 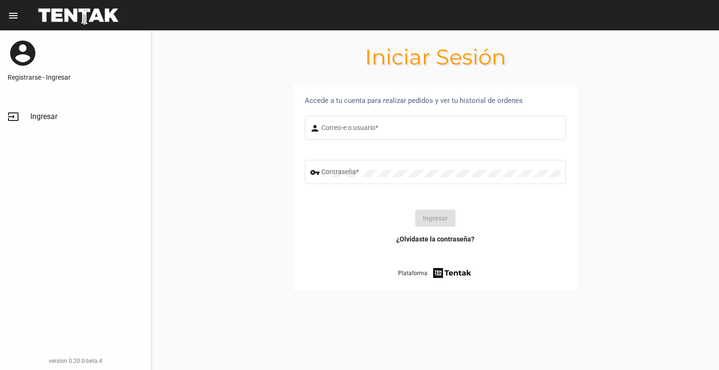 I want to click on h1: Iniciar Sesión, so click(x=435, y=57).